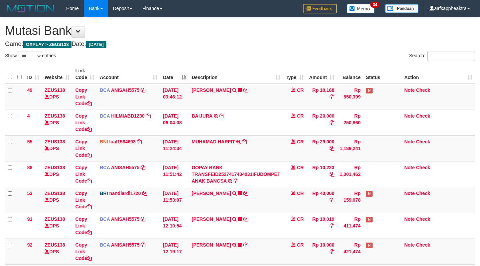  I want to click on a: lual1584693, so click(122, 142).